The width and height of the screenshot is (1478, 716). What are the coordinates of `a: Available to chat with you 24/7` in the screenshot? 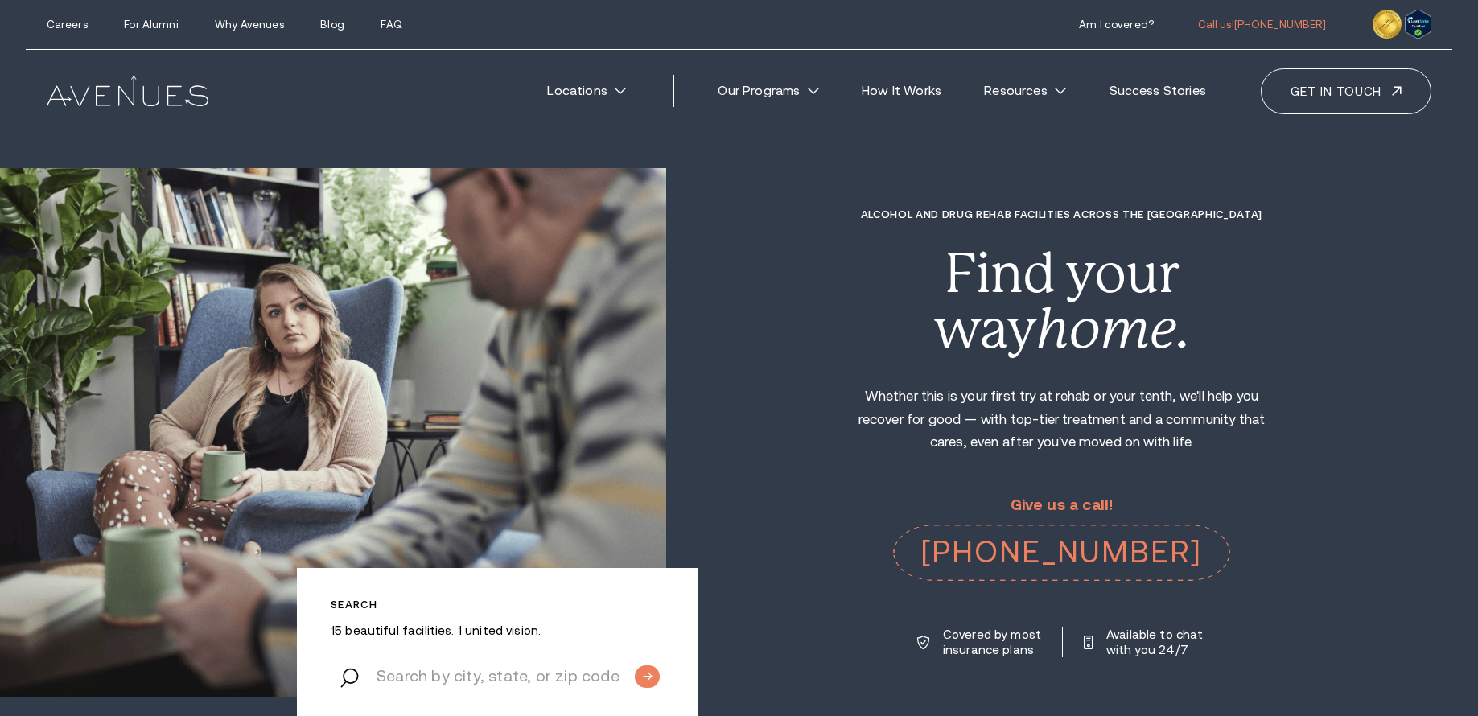 It's located at (1145, 642).